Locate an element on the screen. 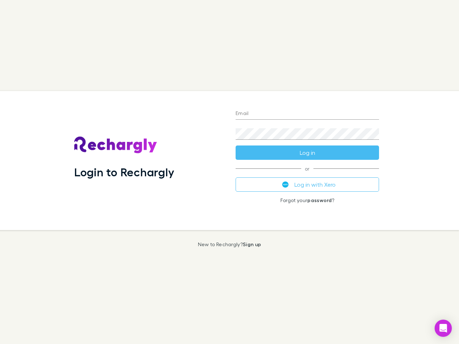 This screenshot has width=459, height=344. img: Xero's logo is located at coordinates (285, 185).